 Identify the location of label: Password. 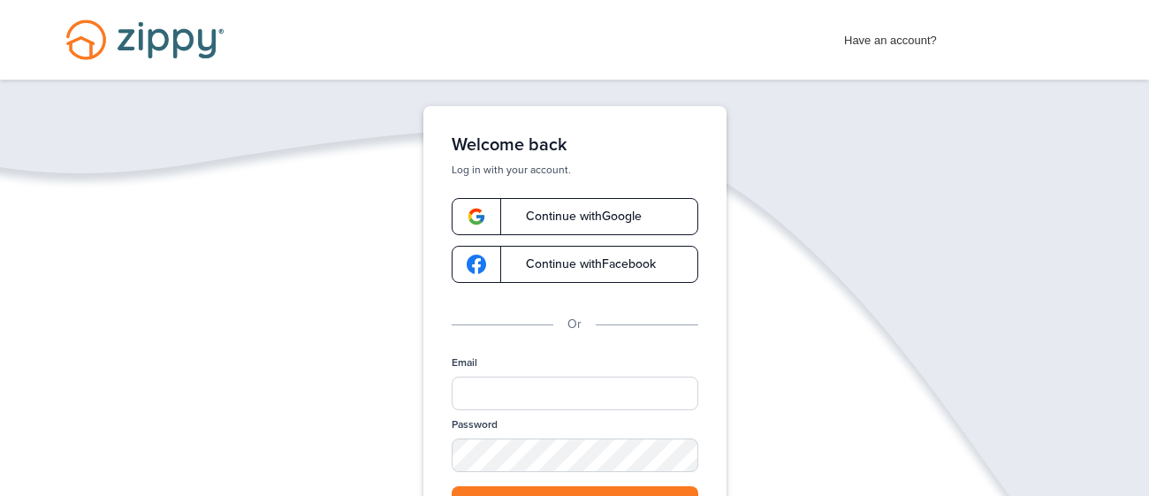
(475, 424).